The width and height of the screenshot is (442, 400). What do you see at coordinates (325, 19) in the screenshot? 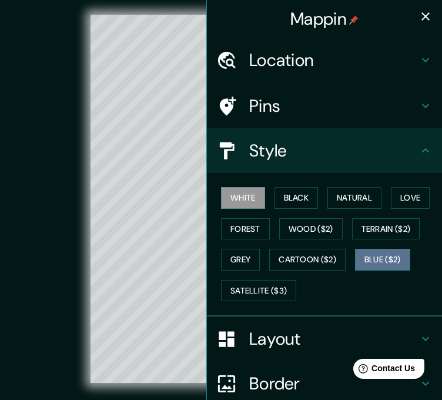
I see `h4: Mappin` at bounding box center [325, 19].